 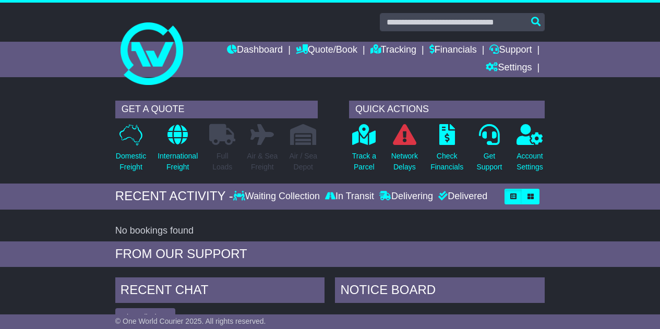 I want to click on p: Network Delays, so click(x=404, y=162).